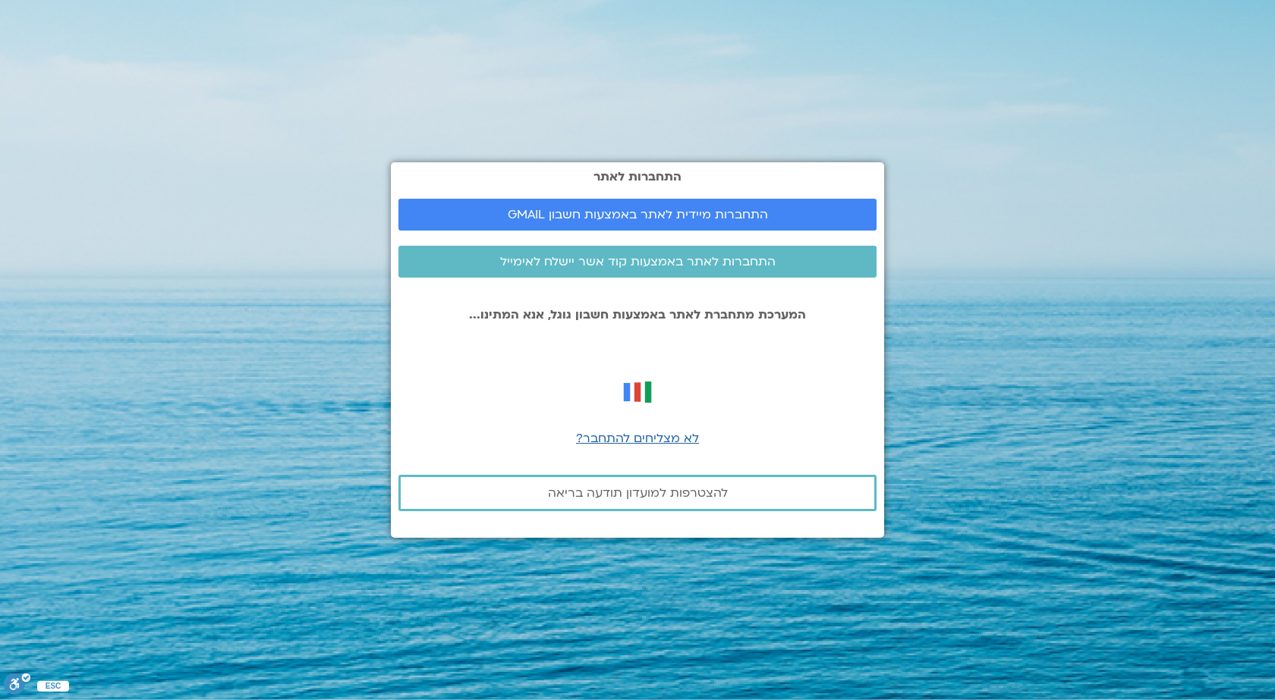  Describe the element at coordinates (637, 493) in the screenshot. I see `a: להצטרפות למועדון תודעה בריאה` at that location.